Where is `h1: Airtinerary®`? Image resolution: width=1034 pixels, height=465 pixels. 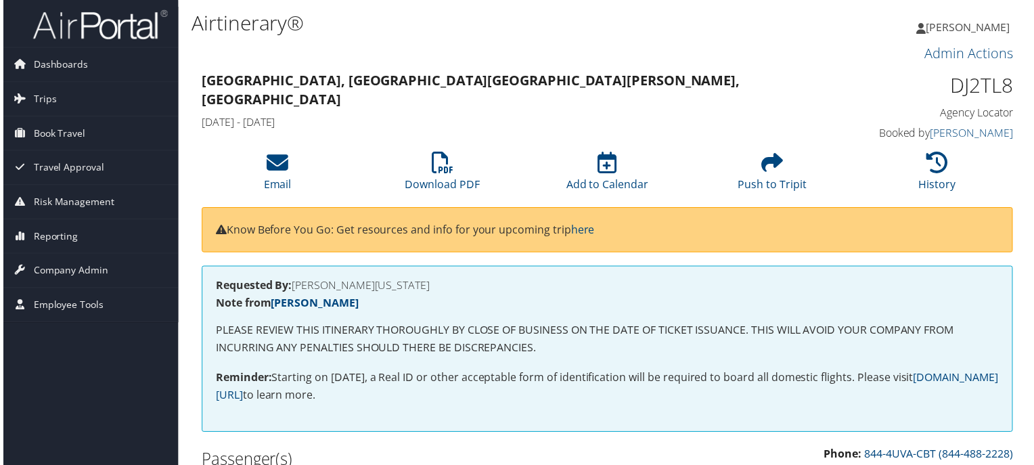
h1: Airtinerary® is located at coordinates (468, 23).